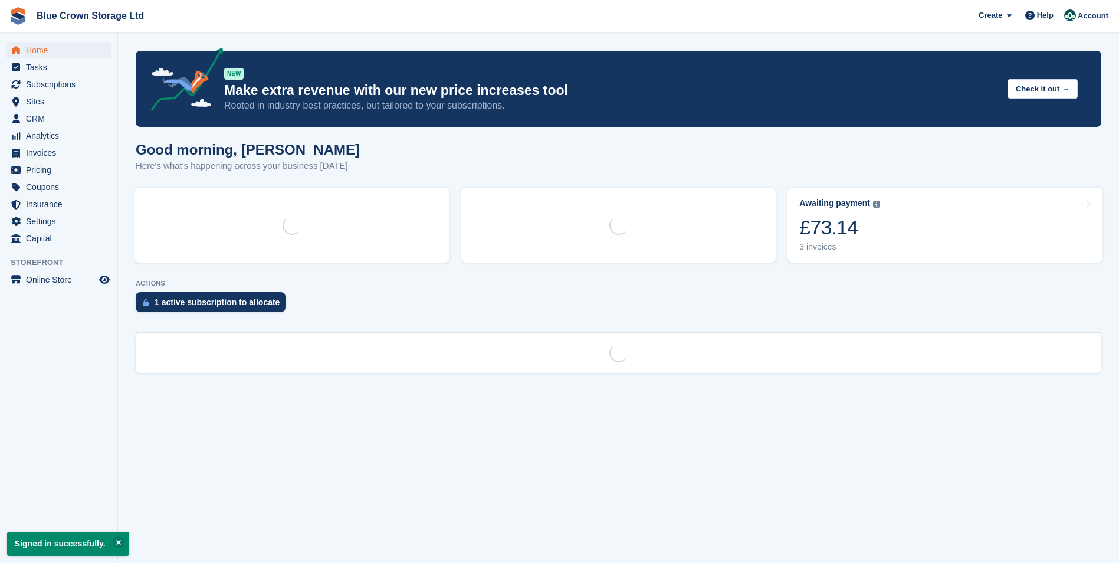 Image resolution: width=1119 pixels, height=563 pixels. I want to click on span: Capital, so click(61, 238).